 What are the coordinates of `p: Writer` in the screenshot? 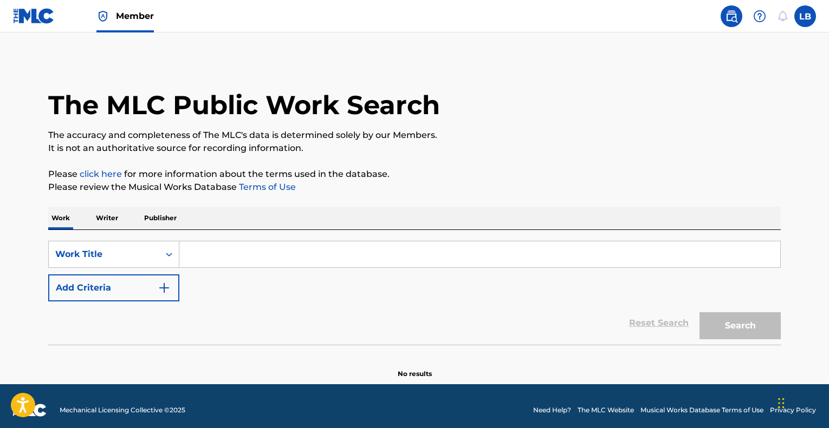 It's located at (107, 218).